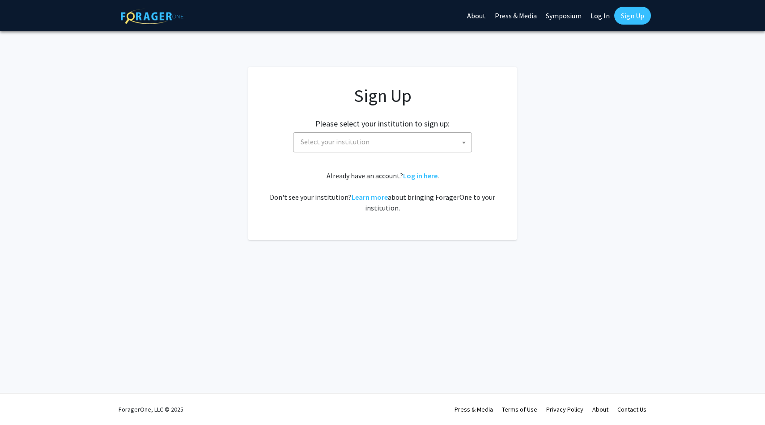 The image size is (765, 425). What do you see at coordinates (564, 410) in the screenshot?
I see `a: Privacy Policy` at bounding box center [564, 410].